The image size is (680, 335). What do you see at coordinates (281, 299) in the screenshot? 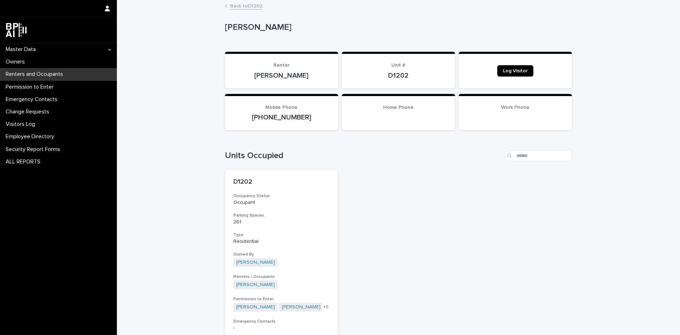
I see `h3: Permission to Enter` at bounding box center [281, 299].